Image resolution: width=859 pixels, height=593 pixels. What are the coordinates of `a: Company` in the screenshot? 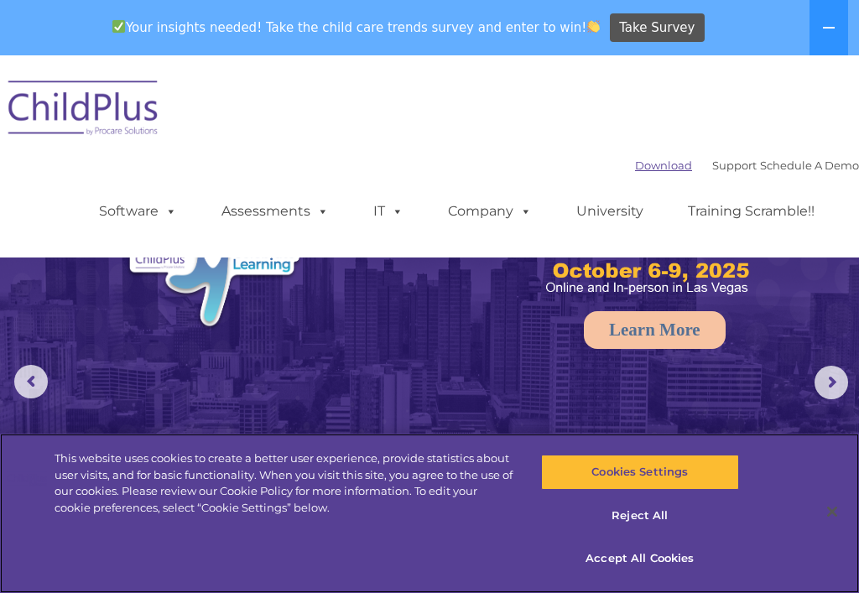 It's located at (490, 211).